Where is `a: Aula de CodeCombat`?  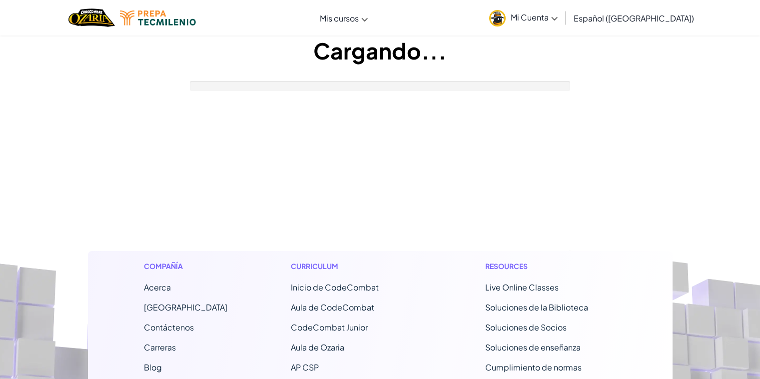 a: Aula de CodeCombat is located at coordinates (332, 307).